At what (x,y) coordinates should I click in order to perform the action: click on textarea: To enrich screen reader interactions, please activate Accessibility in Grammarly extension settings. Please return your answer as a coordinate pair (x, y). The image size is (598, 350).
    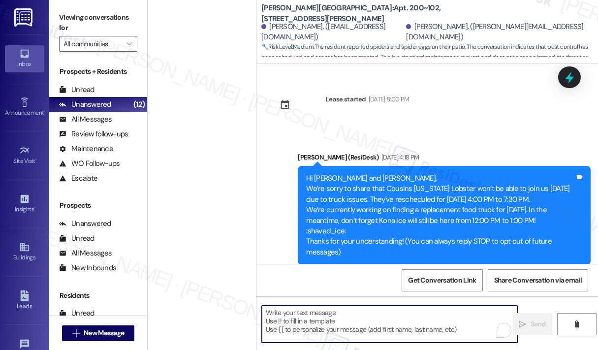
    Looking at the image, I should click on (390, 324).